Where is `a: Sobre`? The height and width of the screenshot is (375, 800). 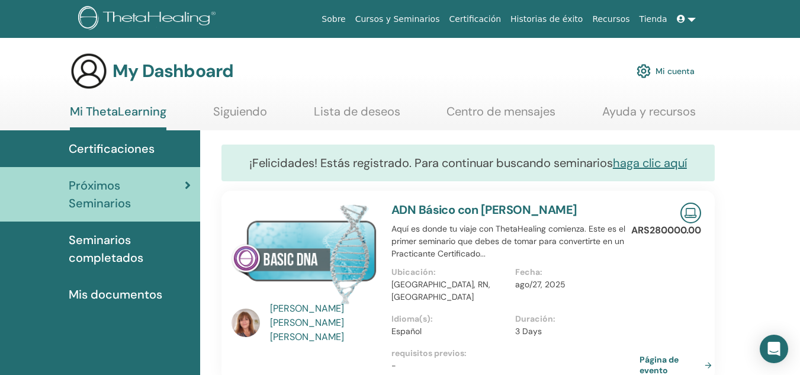
a: Sobre is located at coordinates (333, 19).